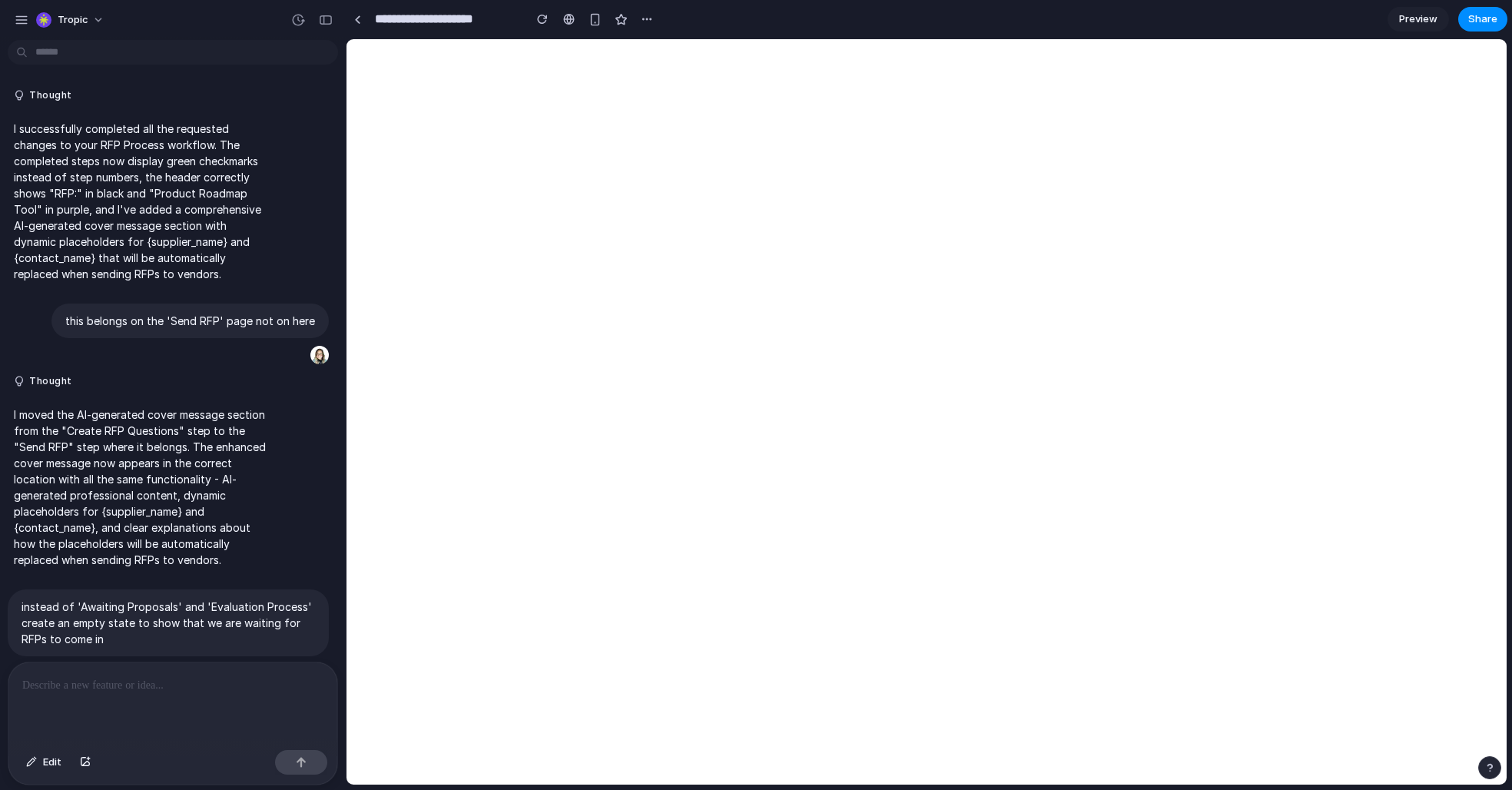 The height and width of the screenshot is (790, 1512). What do you see at coordinates (52, 762) in the screenshot?
I see `span: Edit` at bounding box center [52, 762].